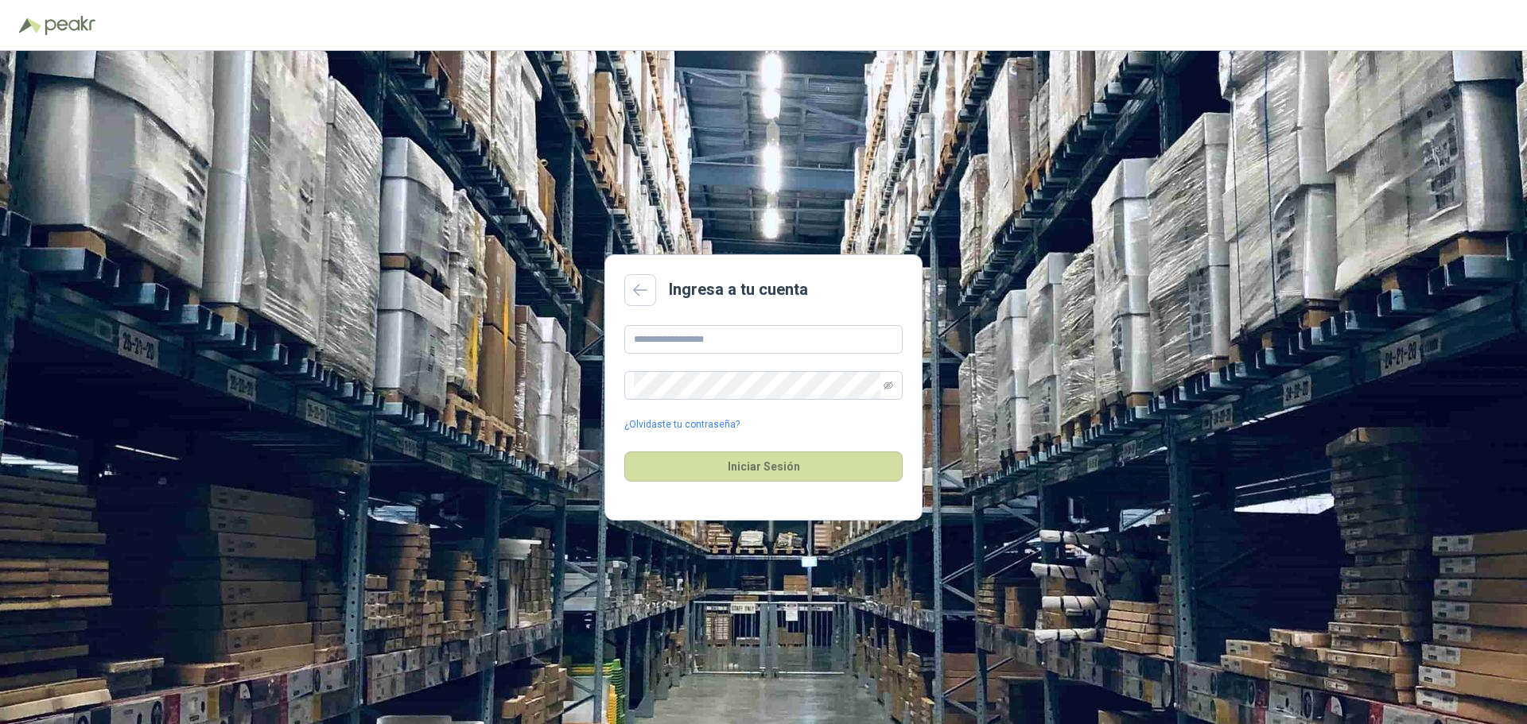 This screenshot has height=724, width=1527. I want to click on img: Peakr, so click(70, 25).